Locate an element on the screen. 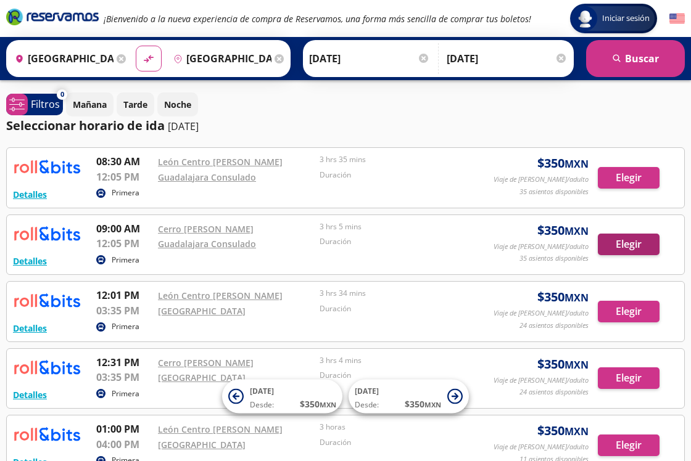 This screenshot has height=461, width=691. p: 3 hrs 4 mins is located at coordinates (397, 361).